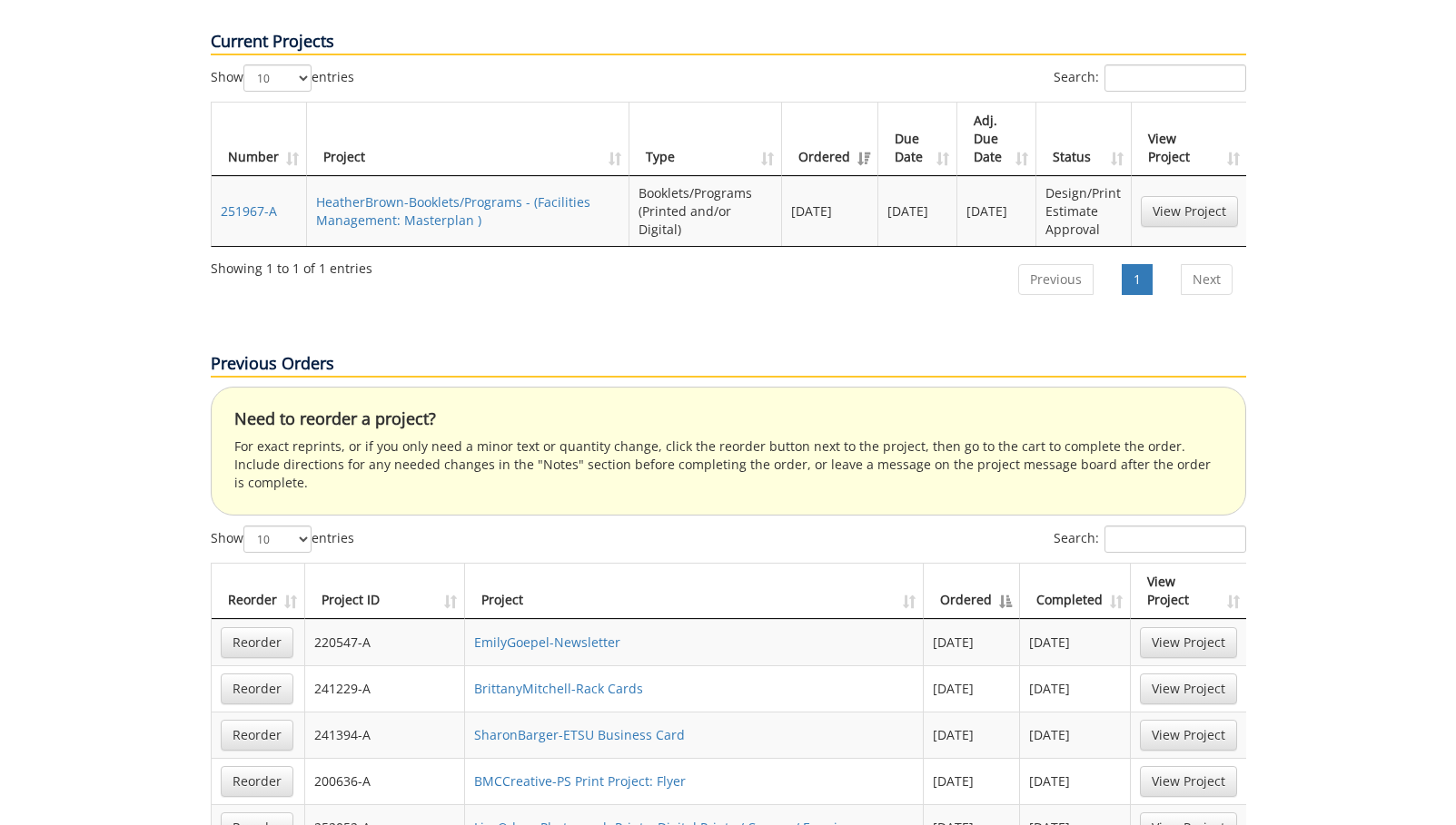  Describe the element at coordinates (706, 211) in the screenshot. I see `td: Booklets/Programs (Printed and/or Digital)` at that location.